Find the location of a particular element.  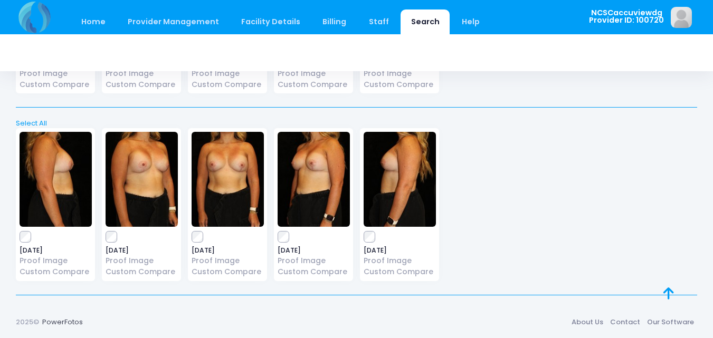

a: About Us is located at coordinates (587, 322).